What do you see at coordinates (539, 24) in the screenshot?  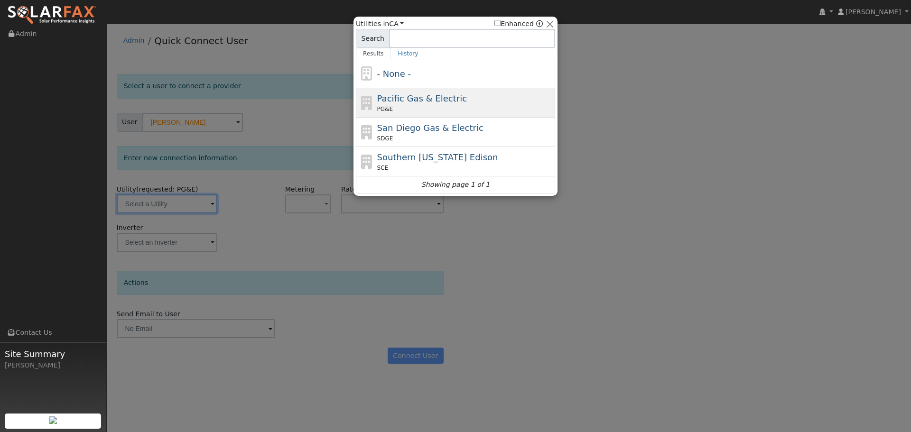 I see `a: Enhanced Providers` at bounding box center [539, 24].